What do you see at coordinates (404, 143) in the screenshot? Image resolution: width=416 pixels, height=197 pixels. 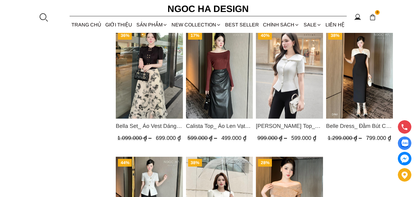 I see `img: Display image` at bounding box center [404, 143].